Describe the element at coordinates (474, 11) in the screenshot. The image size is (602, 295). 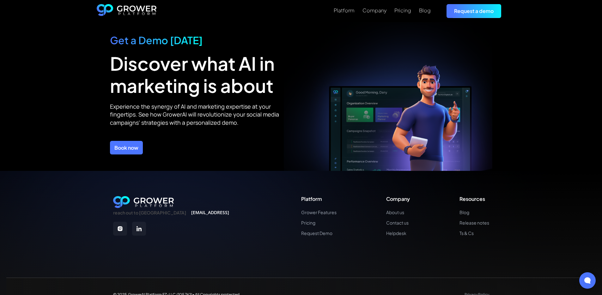
I see `a: Request a demo` at that location.